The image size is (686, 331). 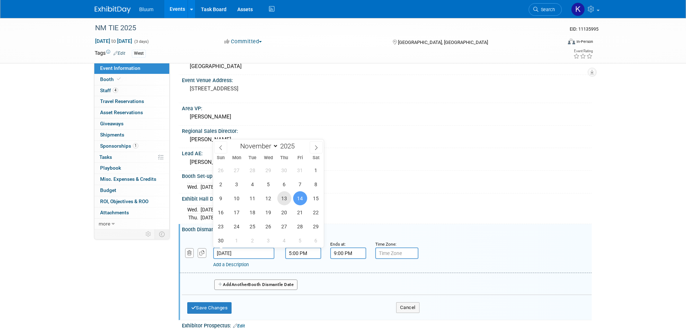 I want to click on div: Lead AE:, so click(x=387, y=152).